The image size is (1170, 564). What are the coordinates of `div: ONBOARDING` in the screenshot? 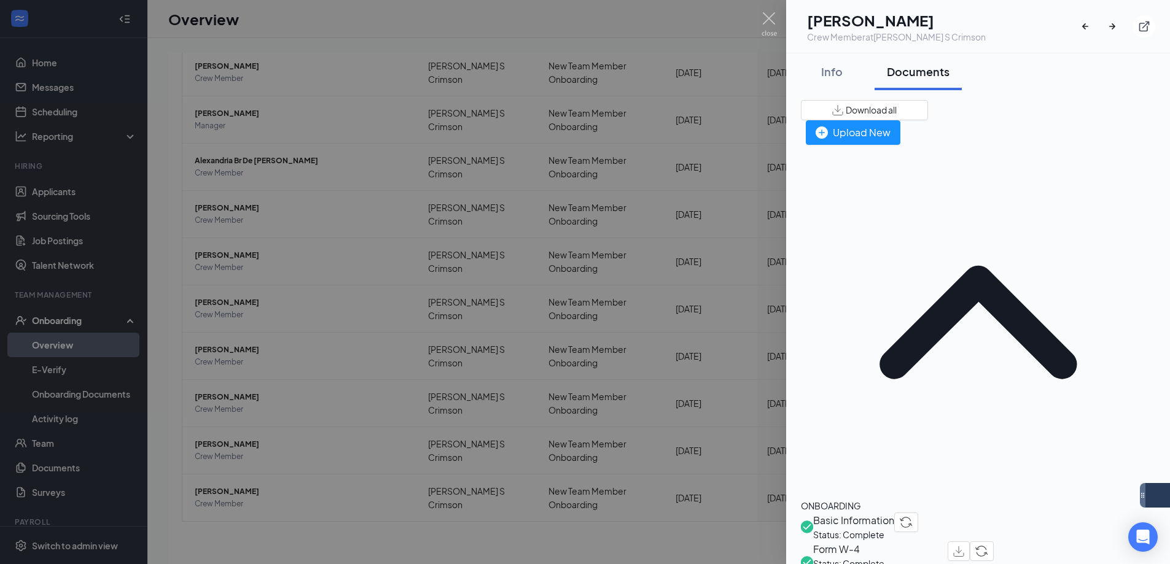 It's located at (978, 506).